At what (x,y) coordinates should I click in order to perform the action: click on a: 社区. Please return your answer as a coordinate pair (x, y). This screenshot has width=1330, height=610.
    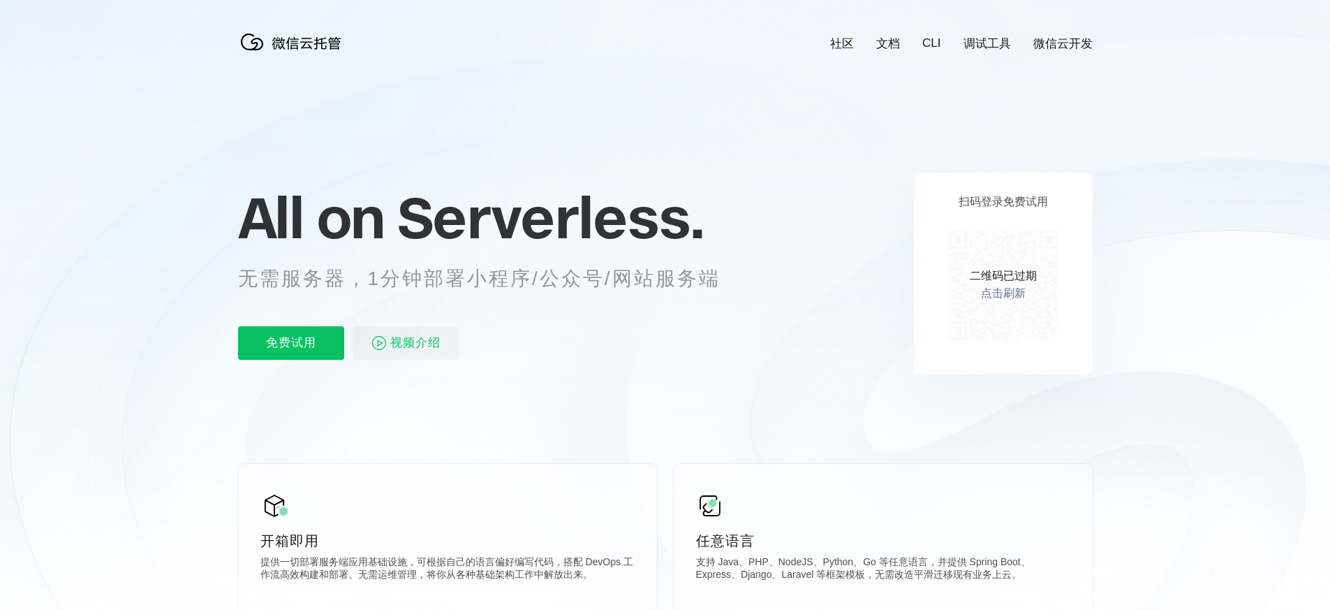
    Looking at the image, I should click on (842, 43).